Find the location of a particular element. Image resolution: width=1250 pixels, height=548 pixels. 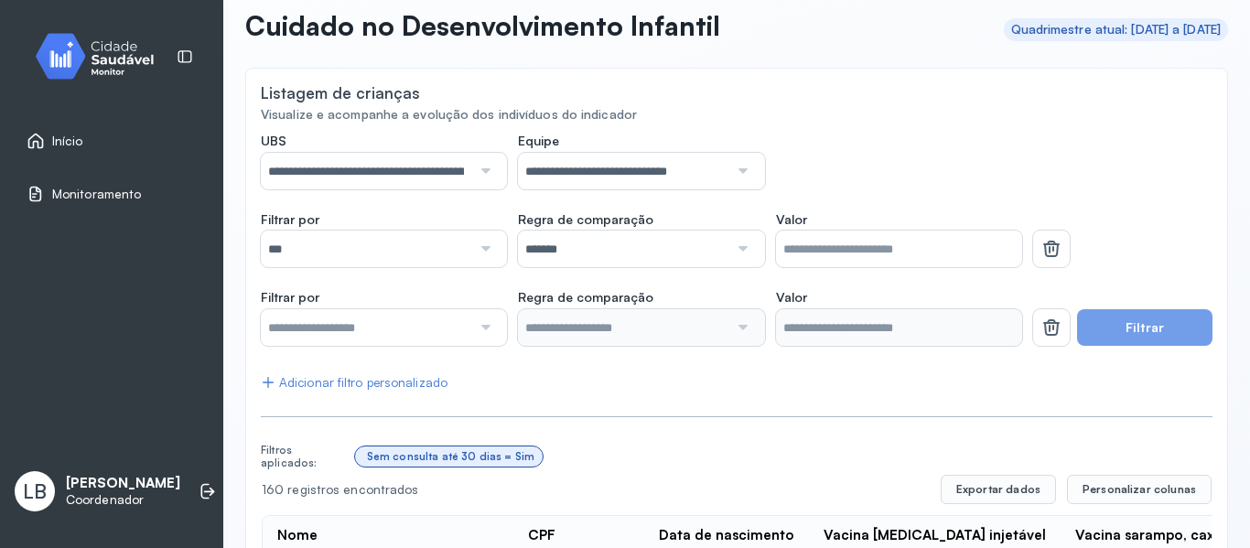

div: Nome is located at coordinates (297, 535).